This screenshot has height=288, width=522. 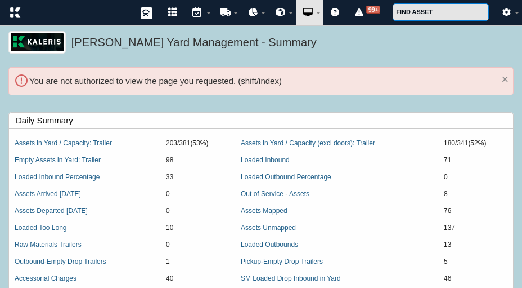 What do you see at coordinates (476, 194) in the screenshot?
I see `td: 8` at bounding box center [476, 194].